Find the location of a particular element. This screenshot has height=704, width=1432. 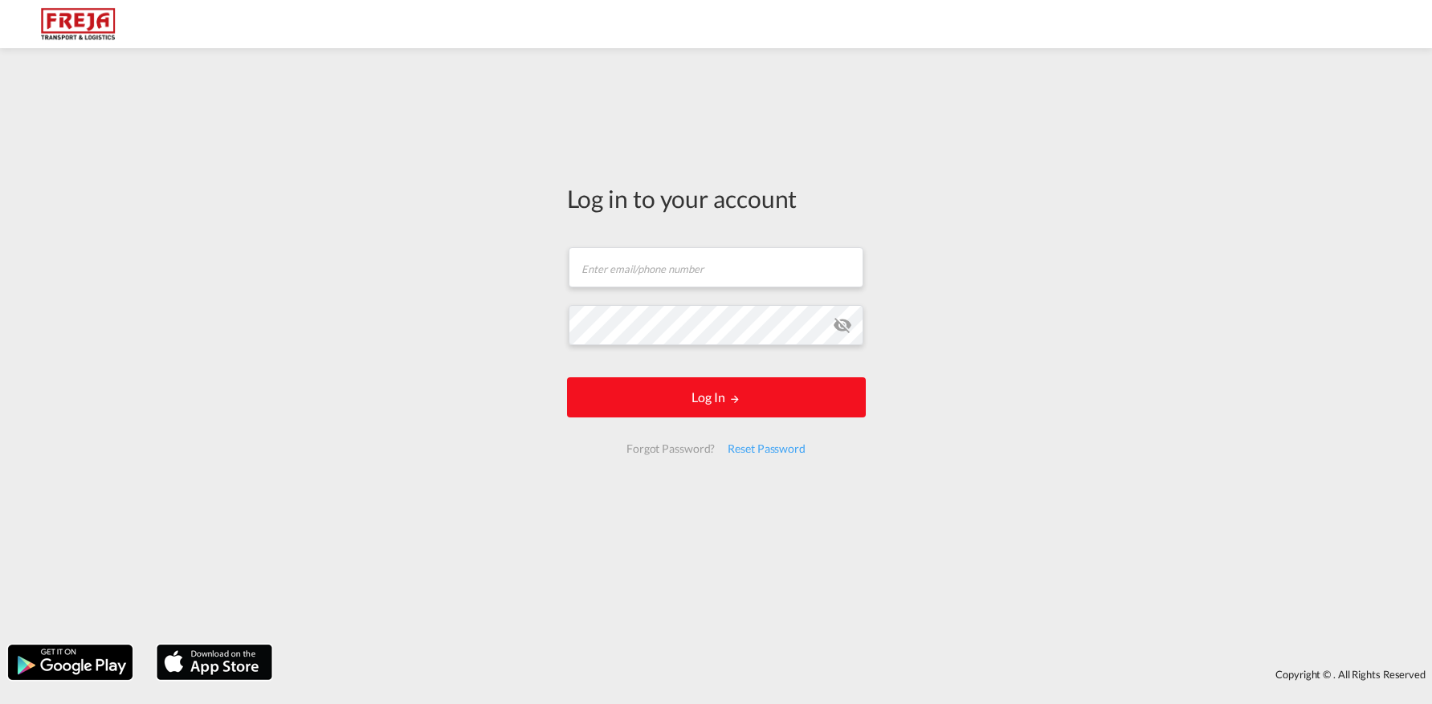

div: Forgot Password? is located at coordinates (671, 449).